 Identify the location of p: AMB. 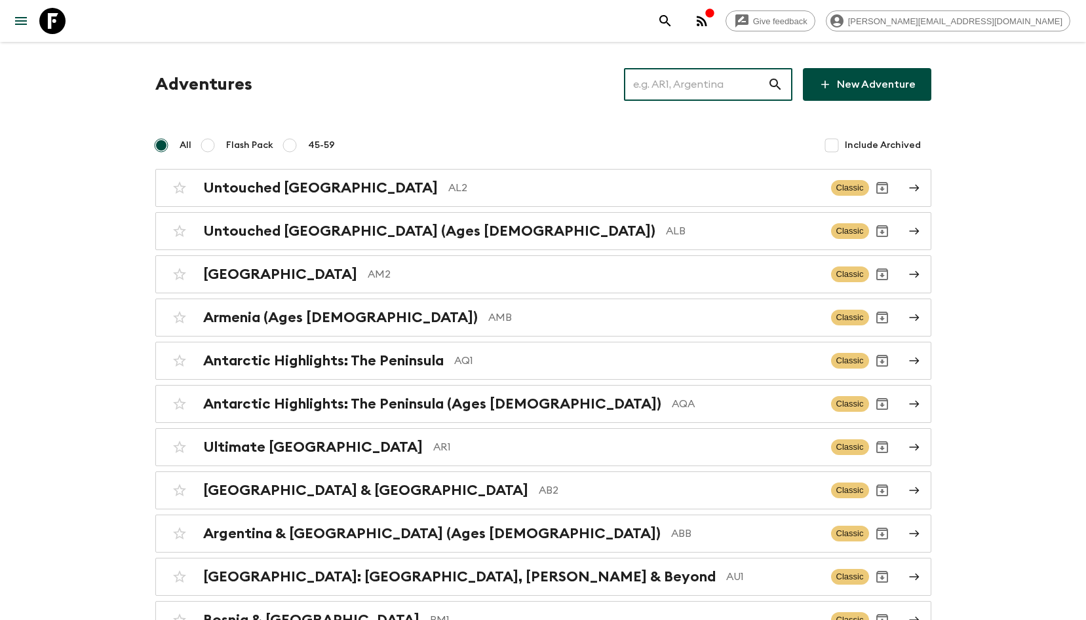
(654, 318).